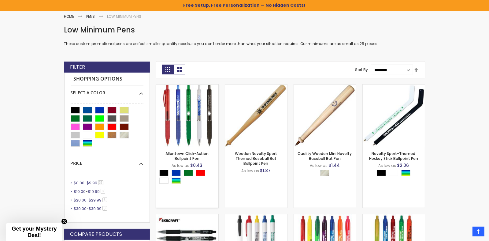 This screenshot has height=241, width=489. What do you see at coordinates (78, 67) in the screenshot?
I see `strong: Filter` at bounding box center [78, 67].